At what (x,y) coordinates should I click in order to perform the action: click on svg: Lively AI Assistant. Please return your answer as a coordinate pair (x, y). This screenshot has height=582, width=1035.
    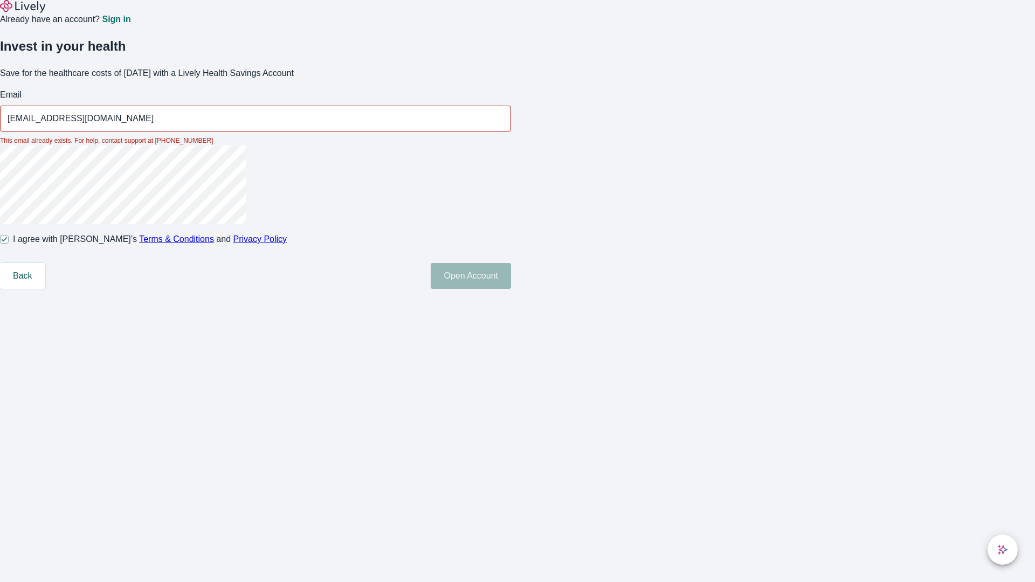
    Looking at the image, I should click on (1002, 550).